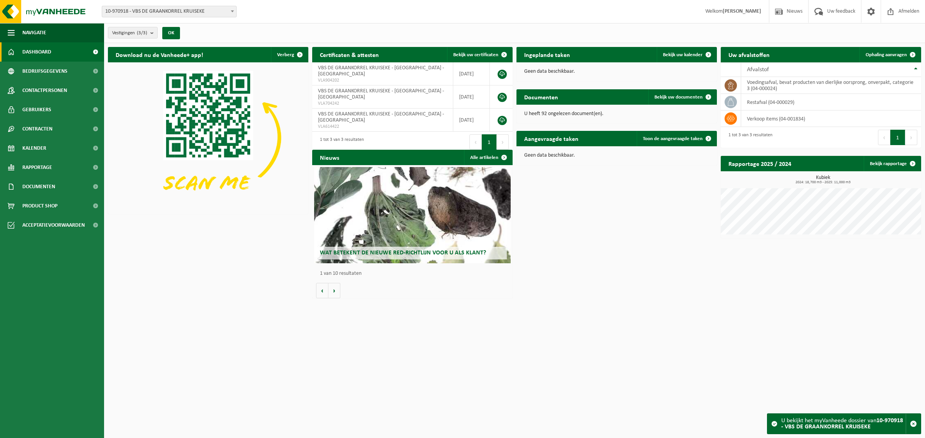  Describe the element at coordinates (40, 206) in the screenshot. I see `span: Product Shop` at that location.